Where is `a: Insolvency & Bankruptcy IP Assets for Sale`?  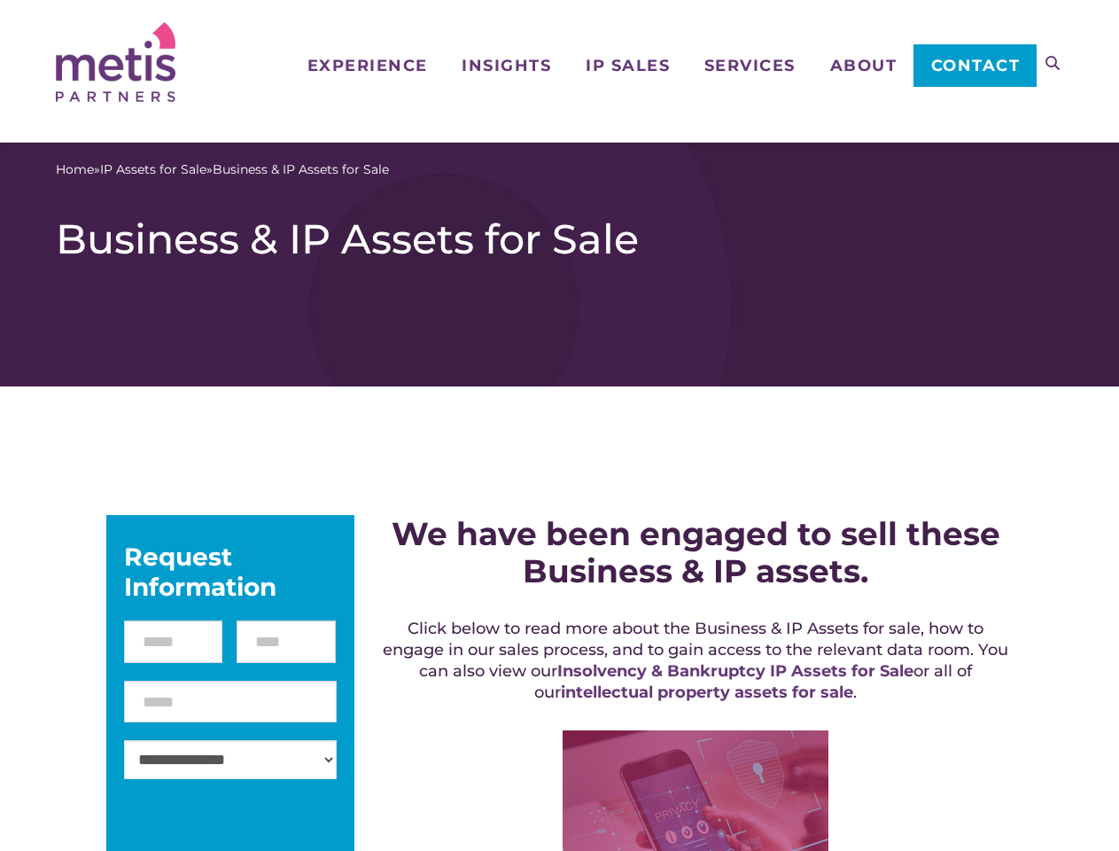
a: Insolvency & Bankruptcy IP Assets for Sale is located at coordinates (736, 671).